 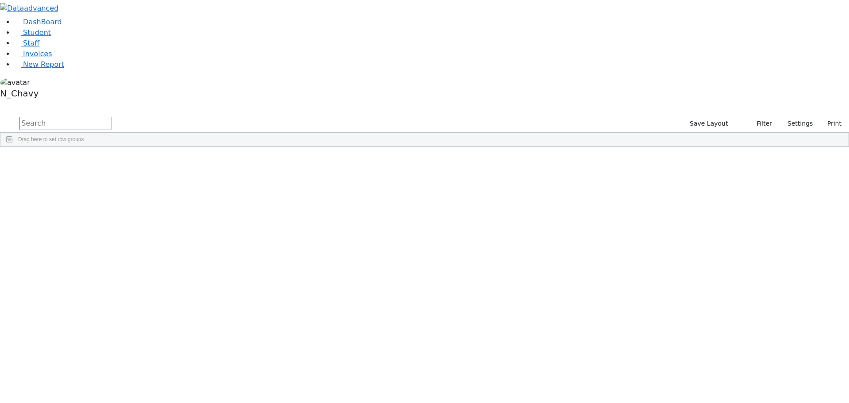 I want to click on a: Student, so click(x=32, y=32).